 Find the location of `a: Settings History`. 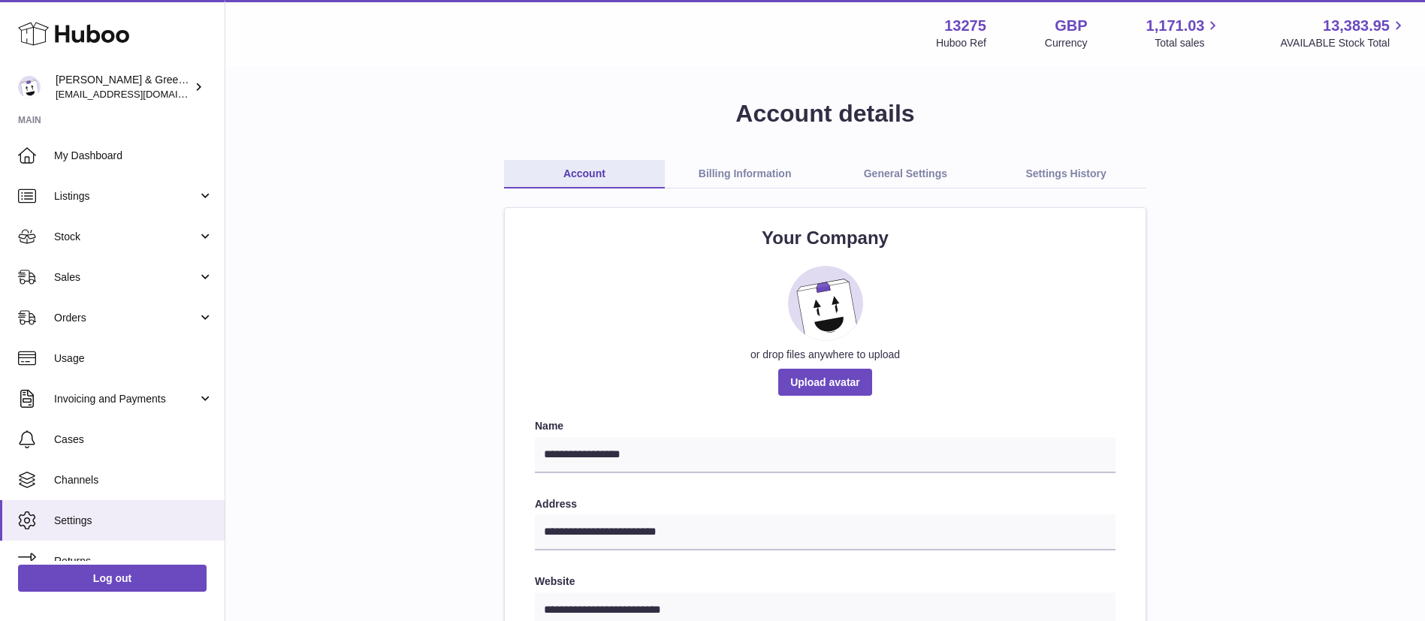

a: Settings History is located at coordinates (1066, 174).